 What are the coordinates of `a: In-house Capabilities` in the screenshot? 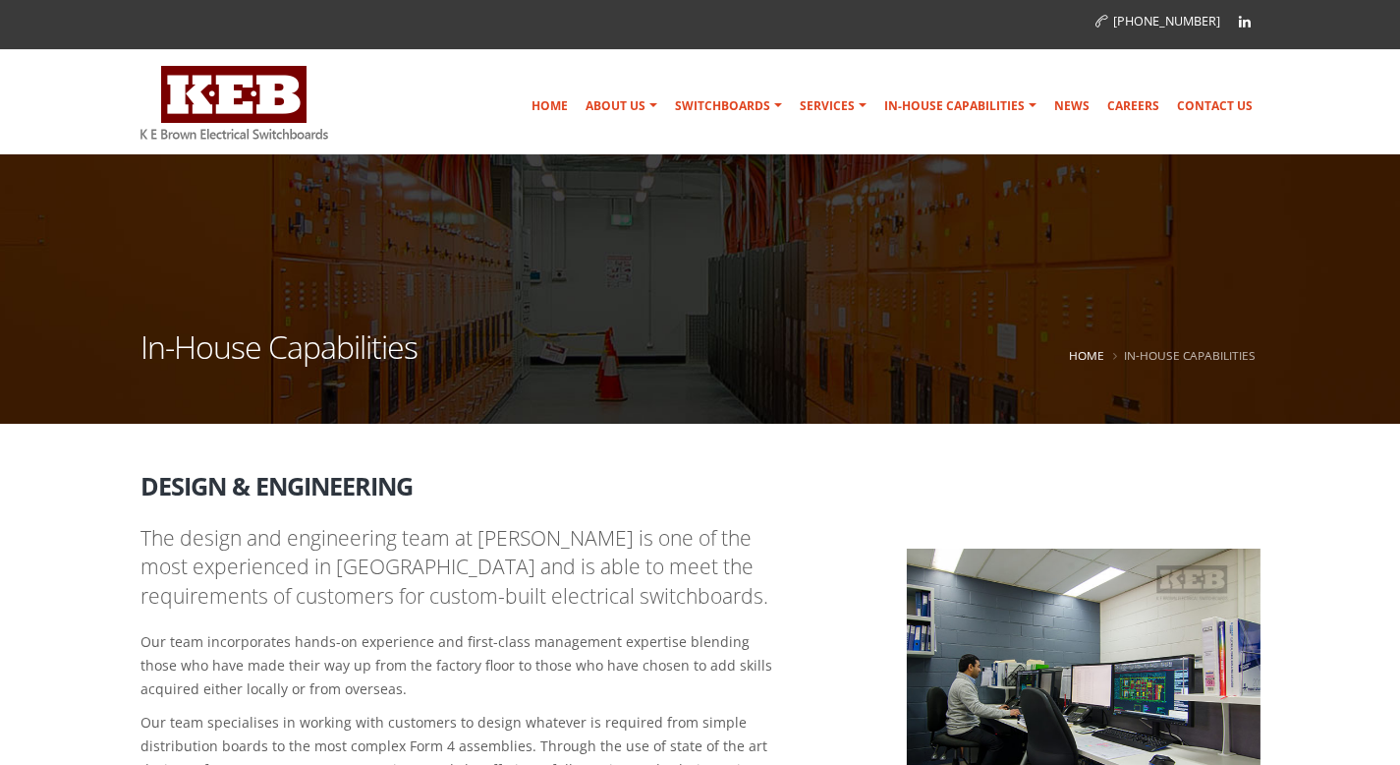 It's located at (960, 106).